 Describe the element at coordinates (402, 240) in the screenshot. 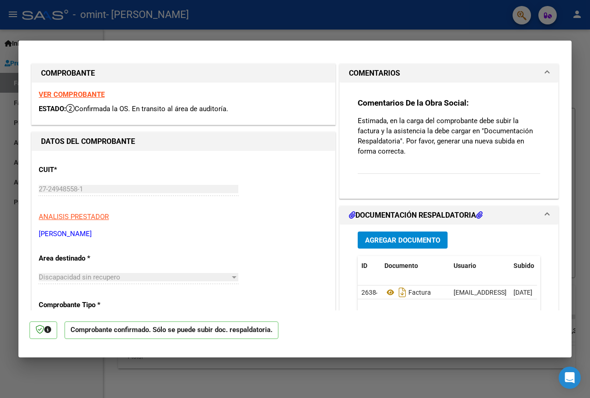

I see `button: Agregar Documento` at that location.